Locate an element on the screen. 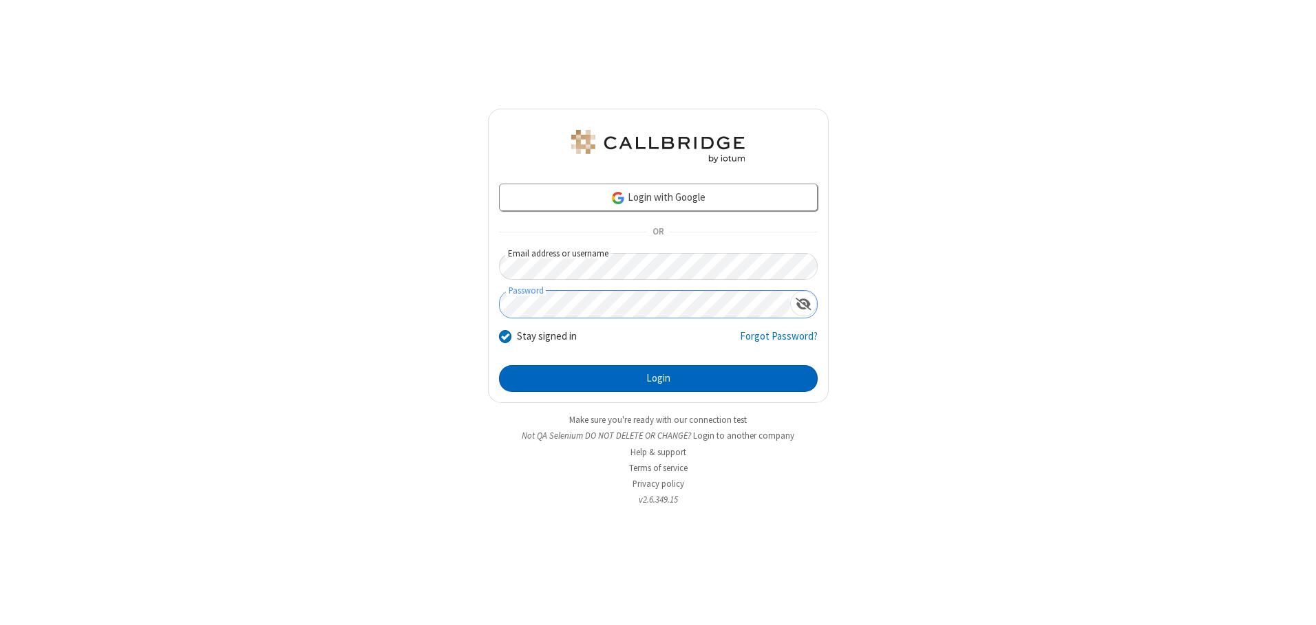 The width and height of the screenshot is (1316, 625). a: Privacy policy is located at coordinates (658, 484).